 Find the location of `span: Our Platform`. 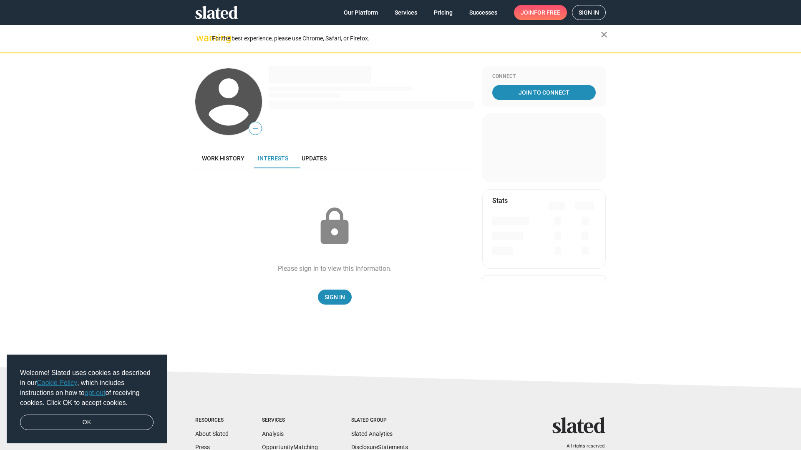

span: Our Platform is located at coordinates (361, 13).